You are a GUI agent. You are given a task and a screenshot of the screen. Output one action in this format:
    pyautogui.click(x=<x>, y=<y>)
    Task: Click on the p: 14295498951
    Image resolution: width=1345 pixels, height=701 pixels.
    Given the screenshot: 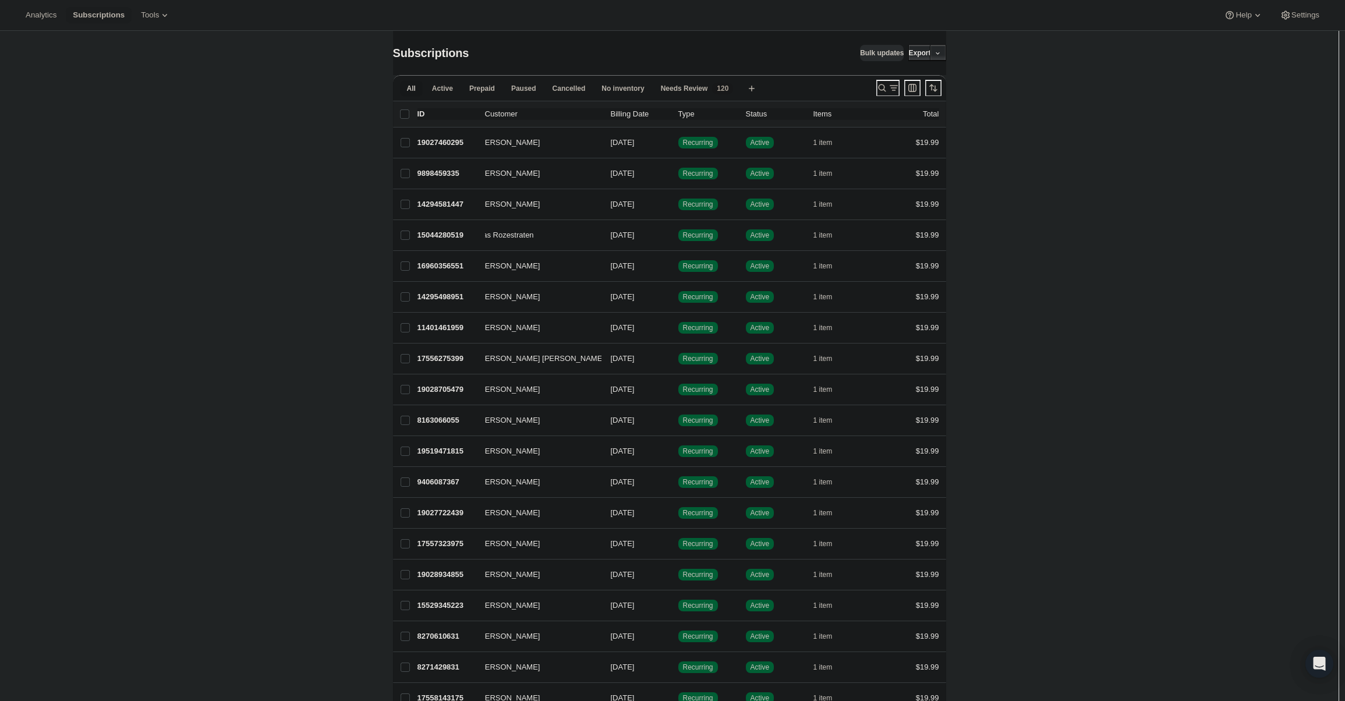 What is the action you would take?
    pyautogui.click(x=447, y=297)
    